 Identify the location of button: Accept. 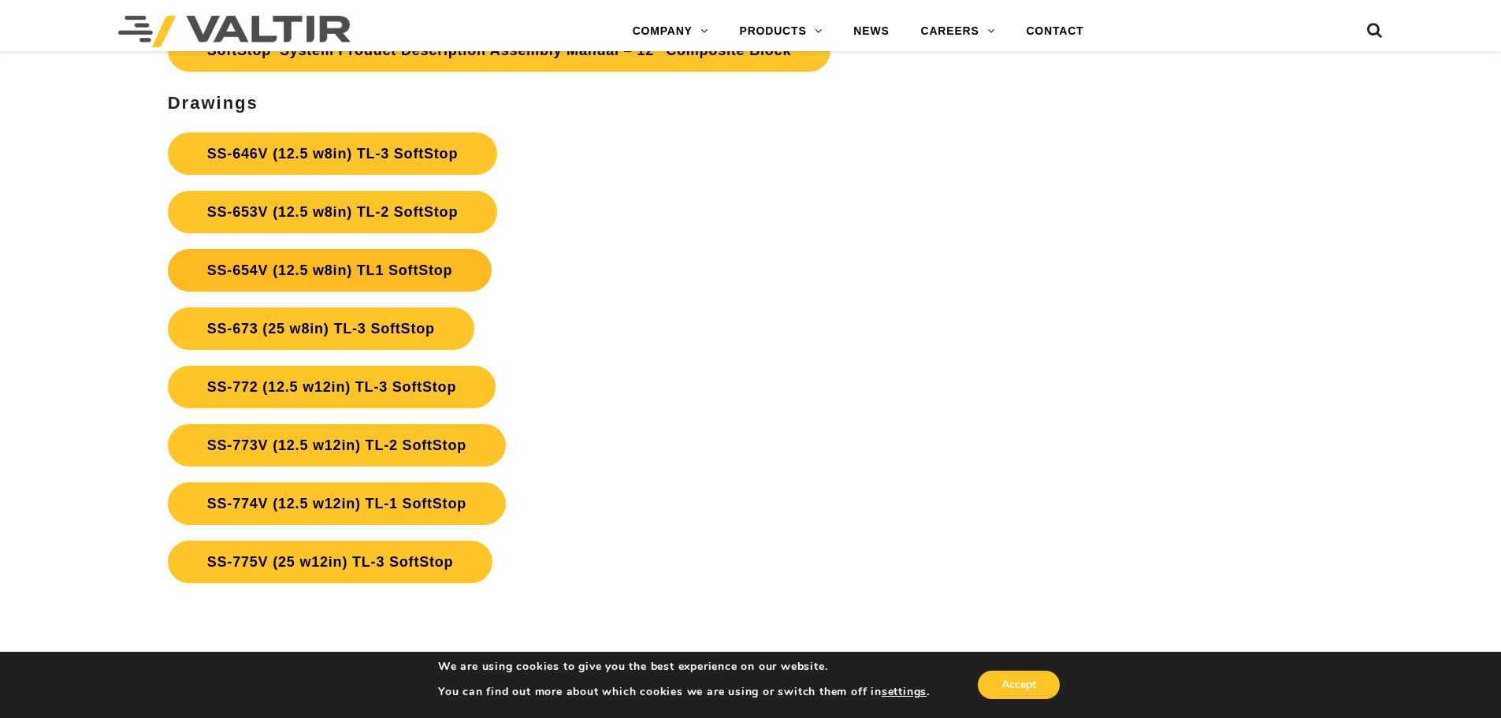
(1019, 685).